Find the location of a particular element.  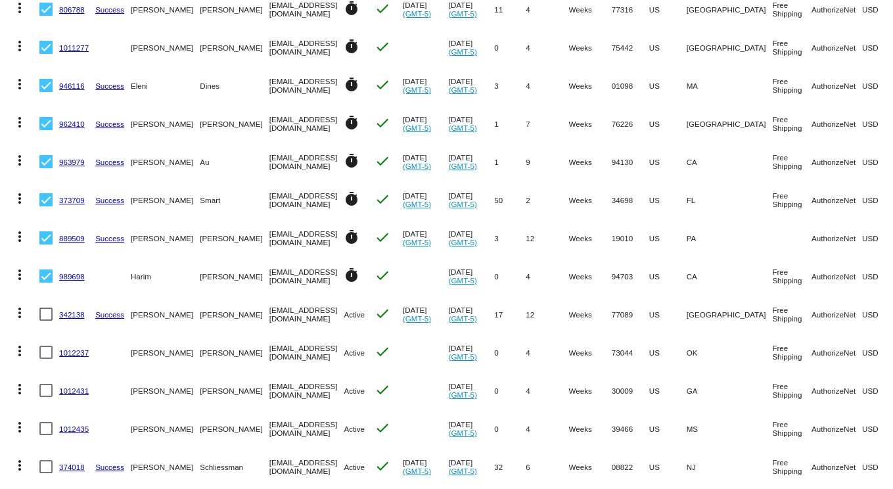

a: 963979 is located at coordinates (72, 162).